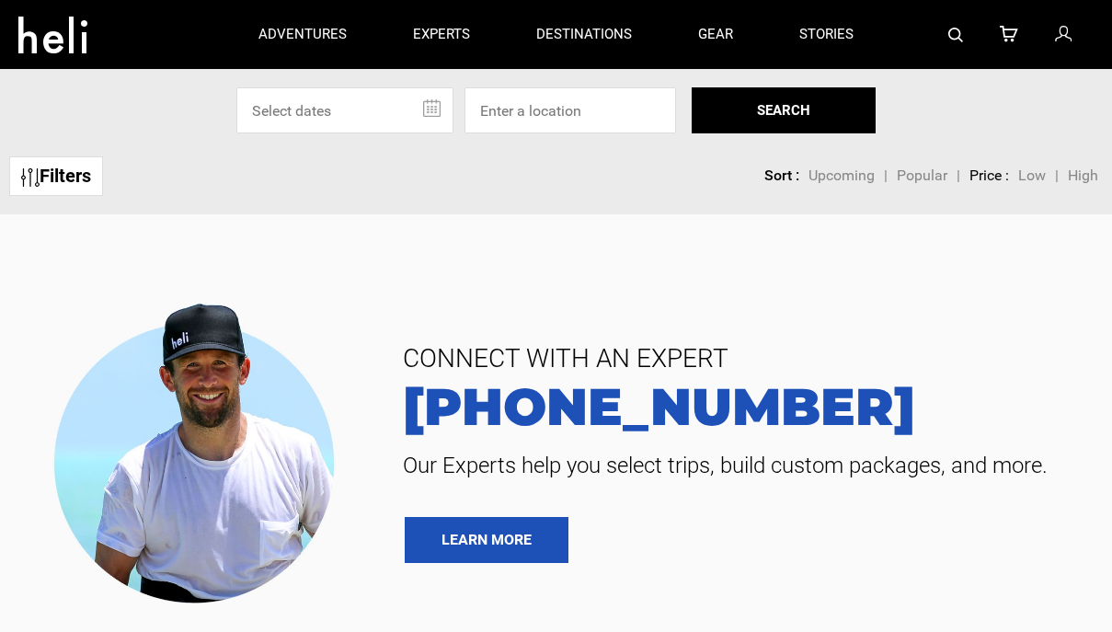 The width and height of the screenshot is (1112, 632). What do you see at coordinates (56, 176) in the screenshot?
I see `a: Filters` at bounding box center [56, 176].